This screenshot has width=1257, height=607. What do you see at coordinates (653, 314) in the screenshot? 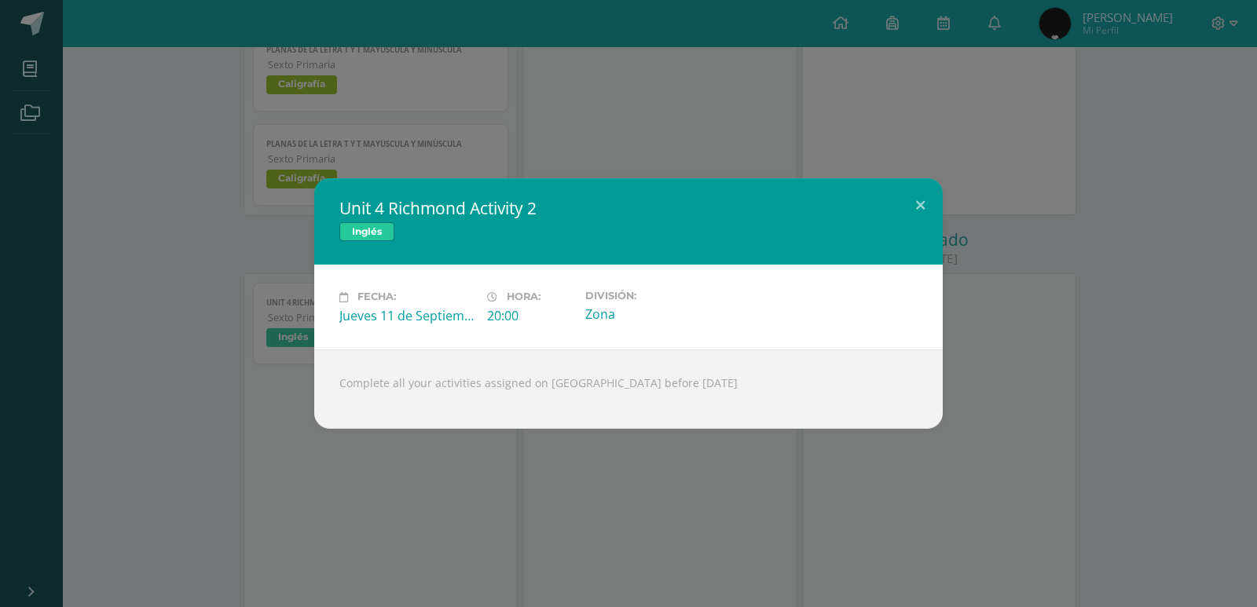
I see `div: Zona` at bounding box center [653, 314].